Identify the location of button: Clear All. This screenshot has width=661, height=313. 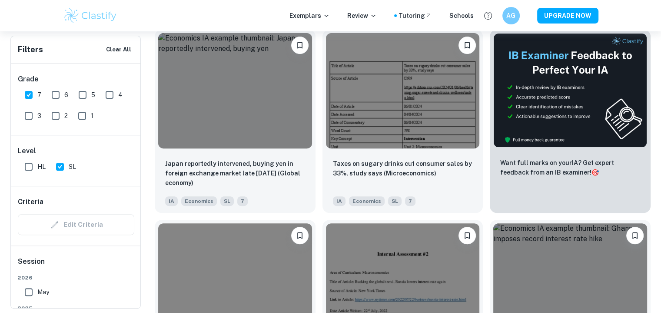
(119, 50).